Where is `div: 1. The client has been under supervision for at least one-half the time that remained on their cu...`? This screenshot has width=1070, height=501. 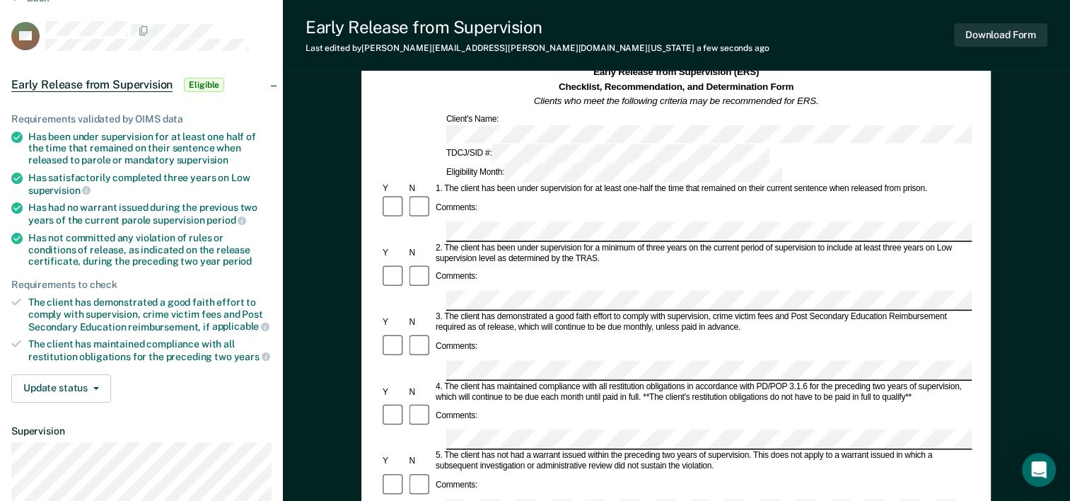
div: 1. The client has been under supervision for at least one-half the time that remained on their cu... is located at coordinates (703, 189).